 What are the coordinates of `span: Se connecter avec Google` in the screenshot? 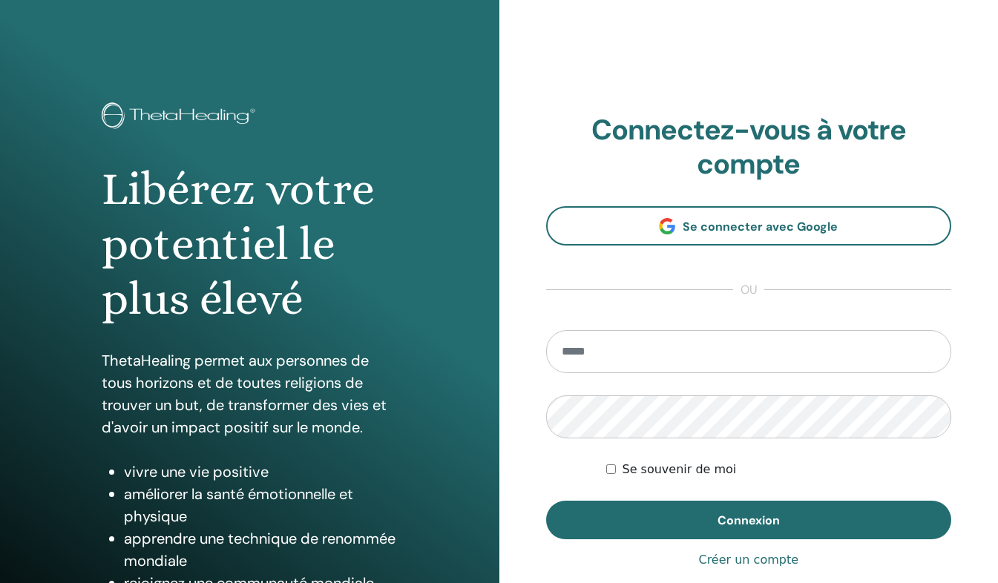 It's located at (759, 226).